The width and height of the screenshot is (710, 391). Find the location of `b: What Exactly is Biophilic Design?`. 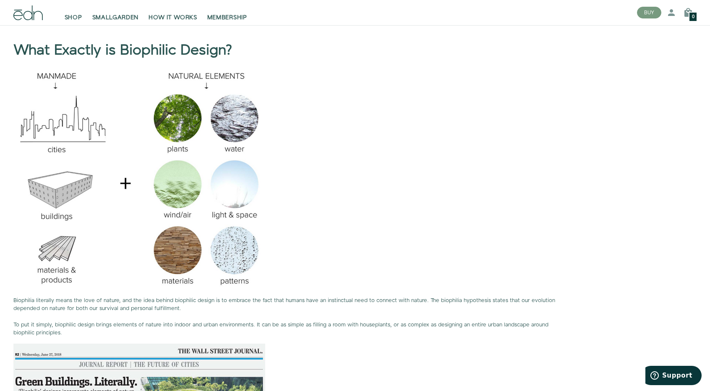

b: What Exactly is Biophilic Design? is located at coordinates (123, 50).